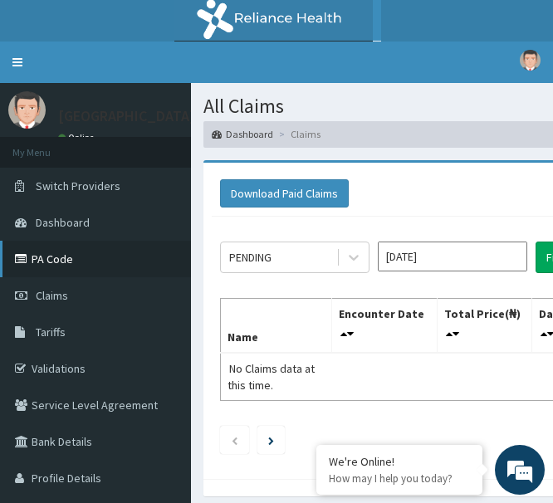  What do you see at coordinates (51, 296) in the screenshot?
I see `span: Claims` at bounding box center [51, 296].